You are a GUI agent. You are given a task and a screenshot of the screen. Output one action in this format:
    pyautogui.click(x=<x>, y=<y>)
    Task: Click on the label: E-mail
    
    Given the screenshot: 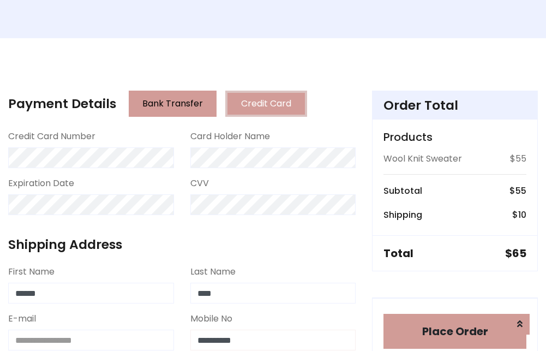 What is the action you would take?
    pyautogui.click(x=22, y=319)
    